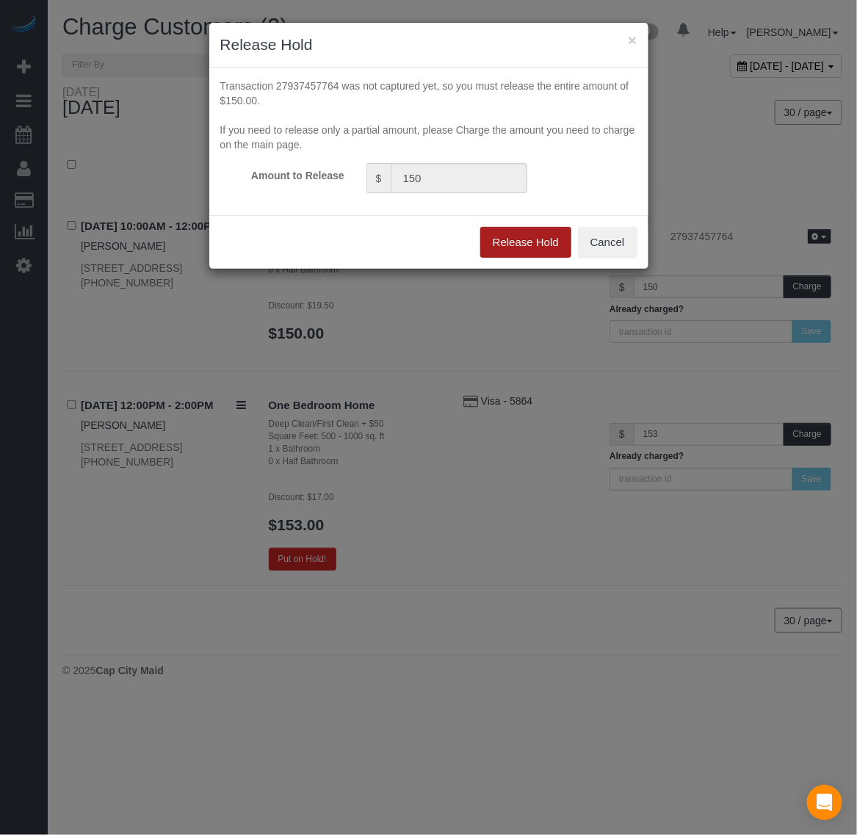 The height and width of the screenshot is (835, 857). Describe the element at coordinates (429, 145) in the screenshot. I see `sui-modal: Release Hold` at that location.